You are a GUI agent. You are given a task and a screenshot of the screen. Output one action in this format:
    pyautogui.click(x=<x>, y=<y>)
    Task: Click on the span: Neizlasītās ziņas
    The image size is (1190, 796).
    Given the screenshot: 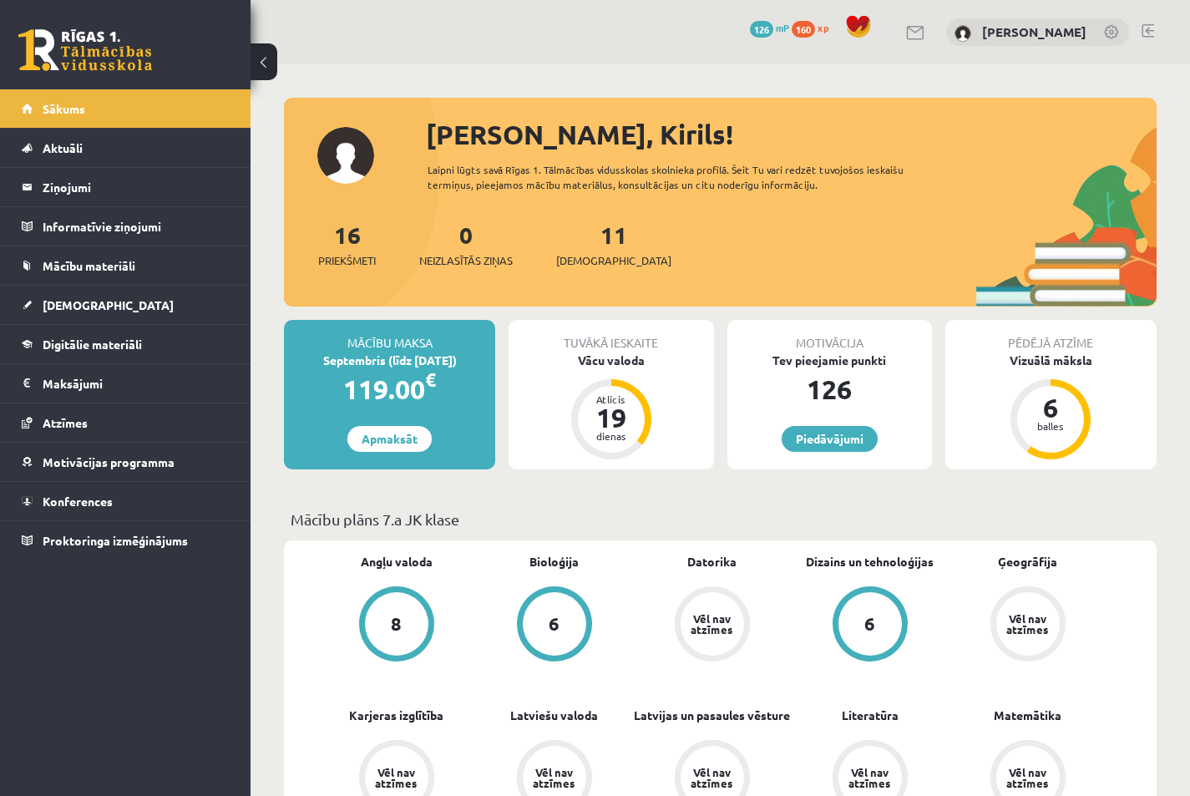 What is the action you would take?
    pyautogui.click(x=466, y=261)
    